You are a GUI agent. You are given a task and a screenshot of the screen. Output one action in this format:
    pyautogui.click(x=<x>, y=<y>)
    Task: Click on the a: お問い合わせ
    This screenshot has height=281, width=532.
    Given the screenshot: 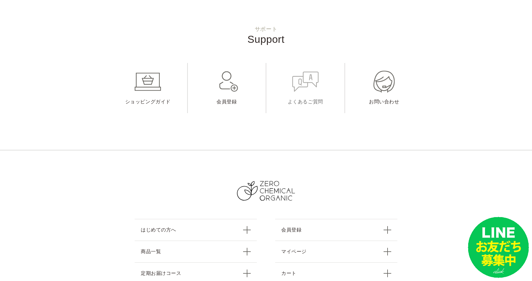 What is the action you would take?
    pyautogui.click(x=384, y=88)
    